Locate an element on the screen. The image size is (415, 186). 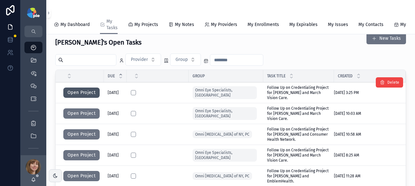
button: Delete is located at coordinates (389, 83).